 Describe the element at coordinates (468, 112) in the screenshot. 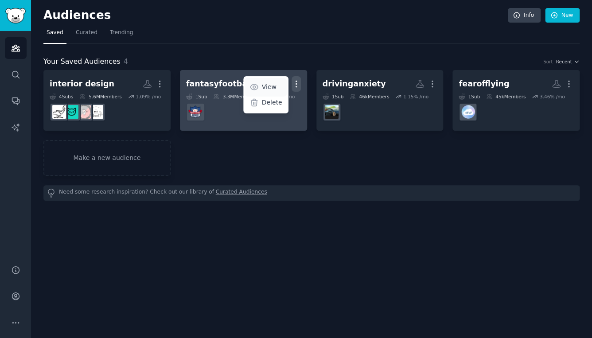

I see `img: fearofflying` at that location.